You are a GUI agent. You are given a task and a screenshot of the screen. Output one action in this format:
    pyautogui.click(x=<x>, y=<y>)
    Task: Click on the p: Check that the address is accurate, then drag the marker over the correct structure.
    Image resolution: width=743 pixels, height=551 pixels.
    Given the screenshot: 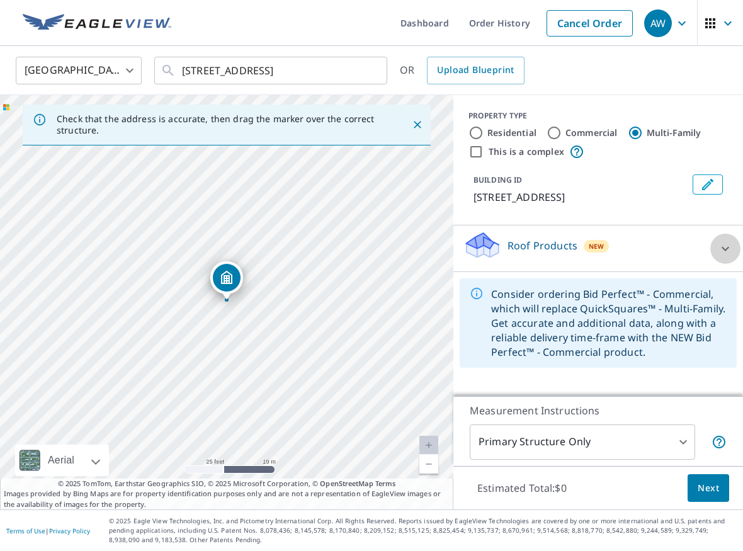 What is the action you would take?
    pyautogui.click(x=223, y=125)
    